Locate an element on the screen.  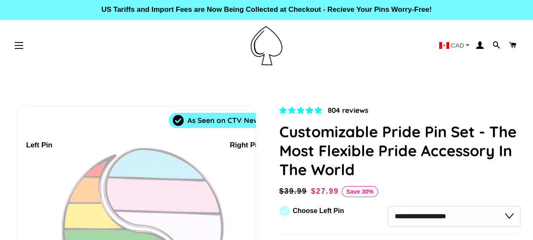
div: Right Pin is located at coordinates (245, 145).